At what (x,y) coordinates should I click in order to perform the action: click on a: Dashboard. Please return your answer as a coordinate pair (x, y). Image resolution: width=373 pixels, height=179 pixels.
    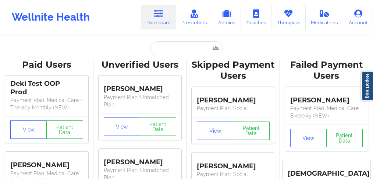
    Looking at the image, I should click on (159, 17).